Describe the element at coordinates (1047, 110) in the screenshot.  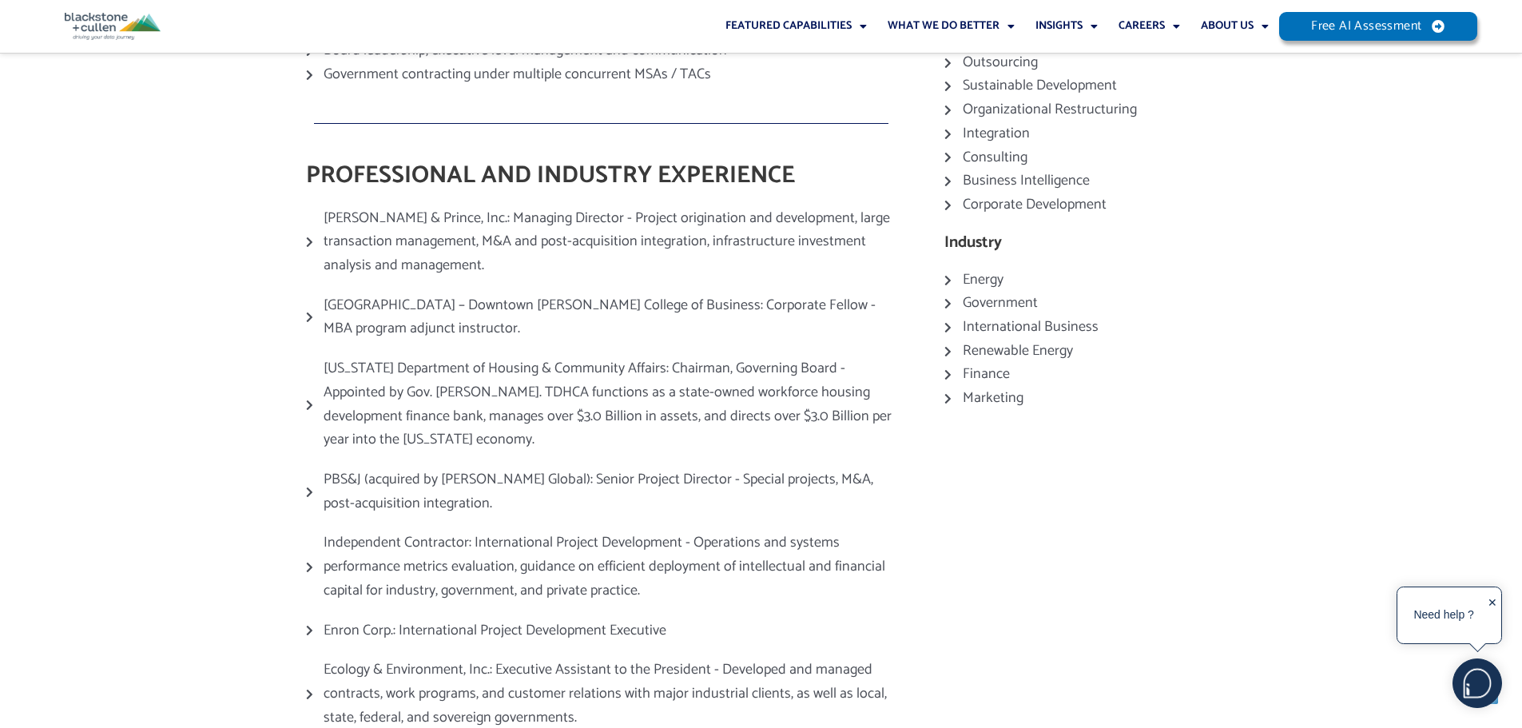
I see `span: Organizational Restructuring` at that location.